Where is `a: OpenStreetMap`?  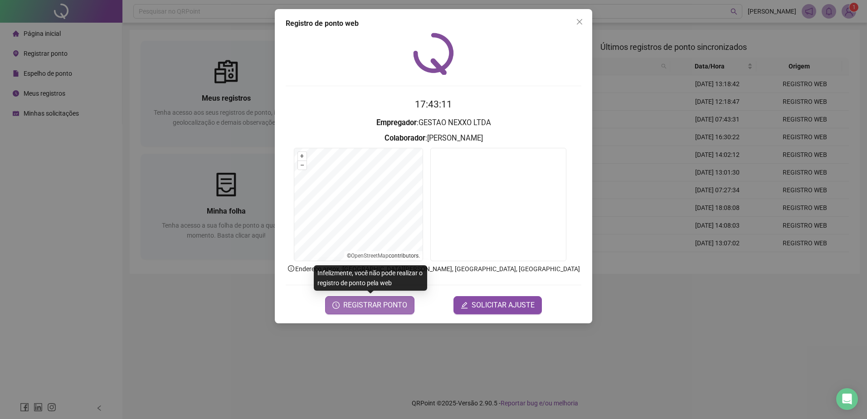
a: OpenStreetMap is located at coordinates (370, 256).